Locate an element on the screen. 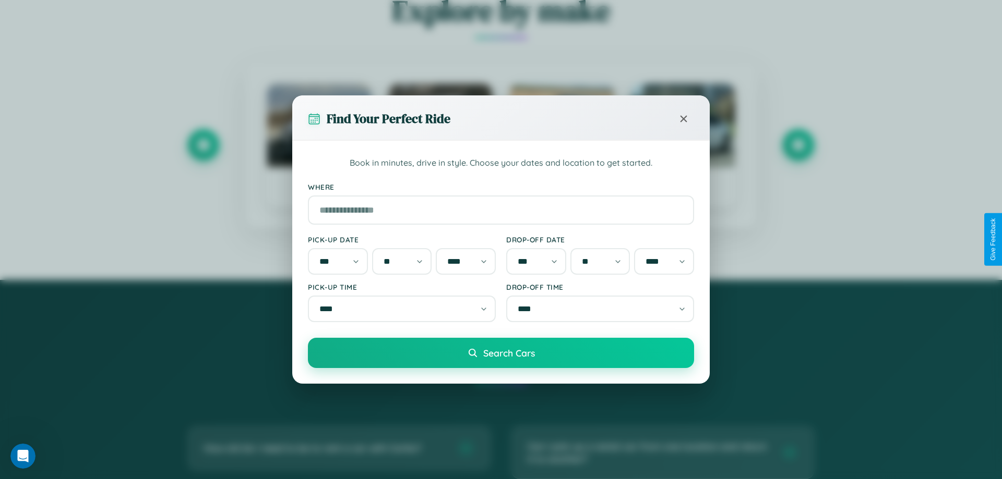 The height and width of the screenshot is (479, 1002). button: Search Cars is located at coordinates (501, 353).